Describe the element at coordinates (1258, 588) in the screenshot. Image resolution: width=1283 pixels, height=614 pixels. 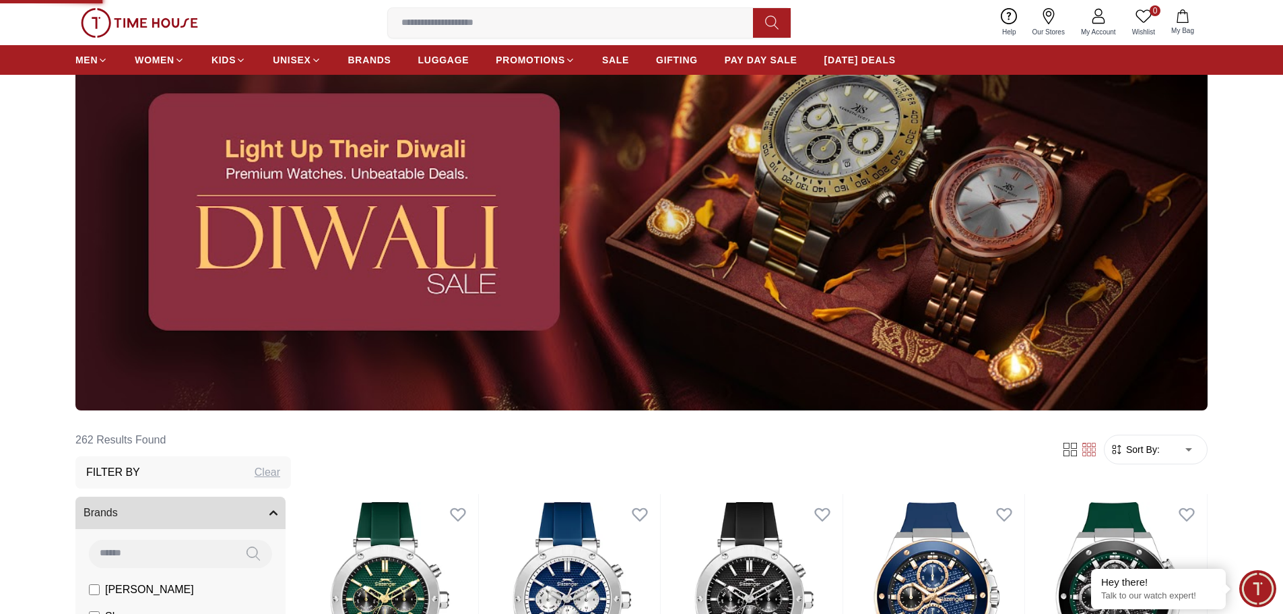
I see `div: Chat Widget` at that location.